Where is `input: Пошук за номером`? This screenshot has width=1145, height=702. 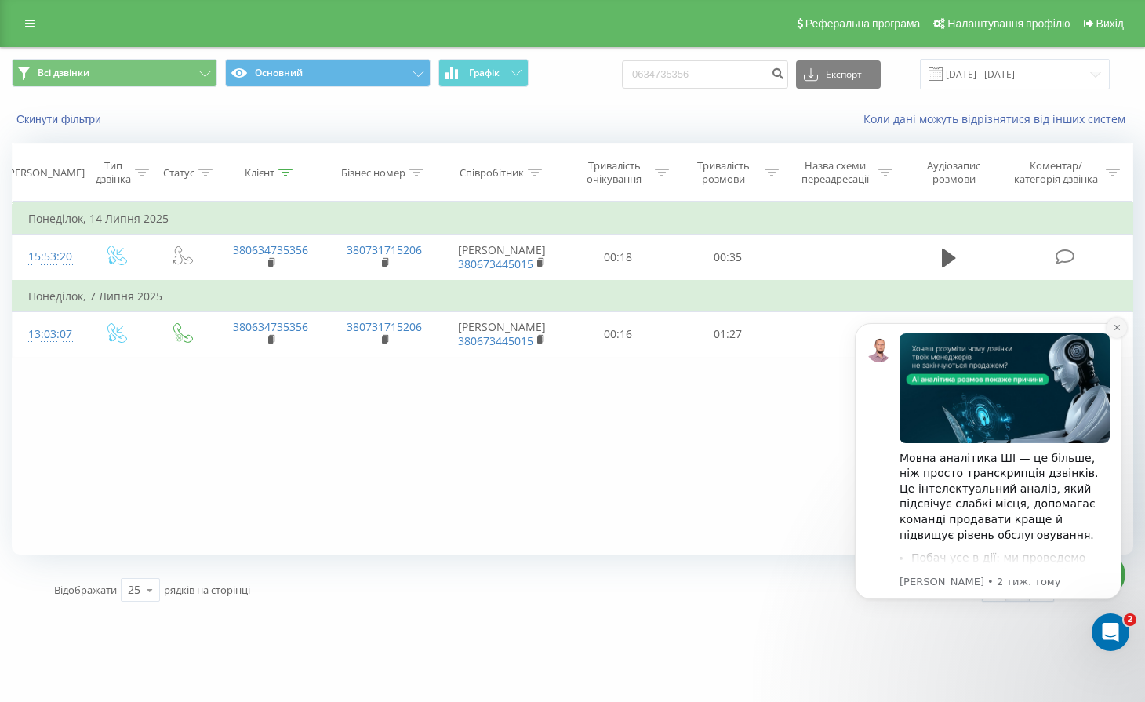 input: Пошук за номером is located at coordinates (705, 75).